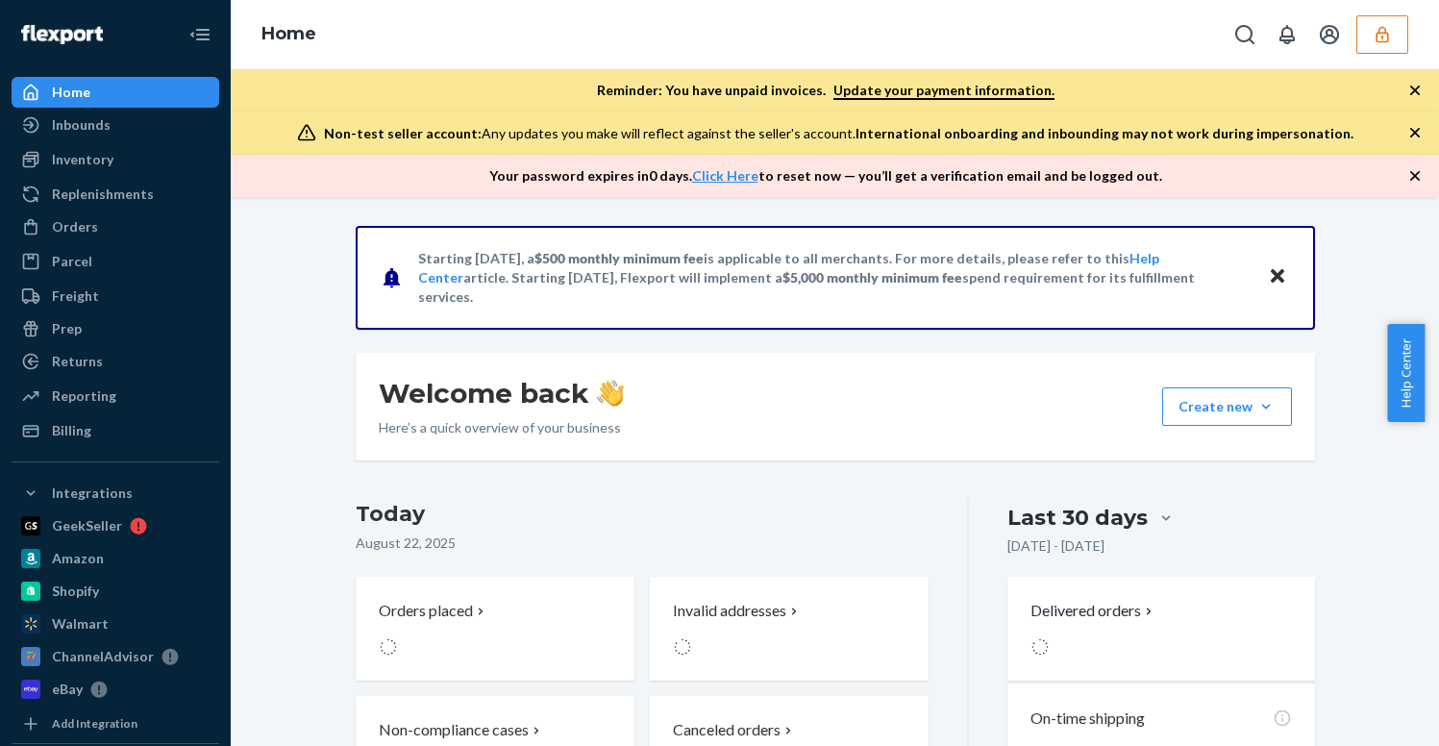 Image resolution: width=1439 pixels, height=746 pixels. Describe the element at coordinates (92, 493) in the screenshot. I see `div: Integrations` at that location.